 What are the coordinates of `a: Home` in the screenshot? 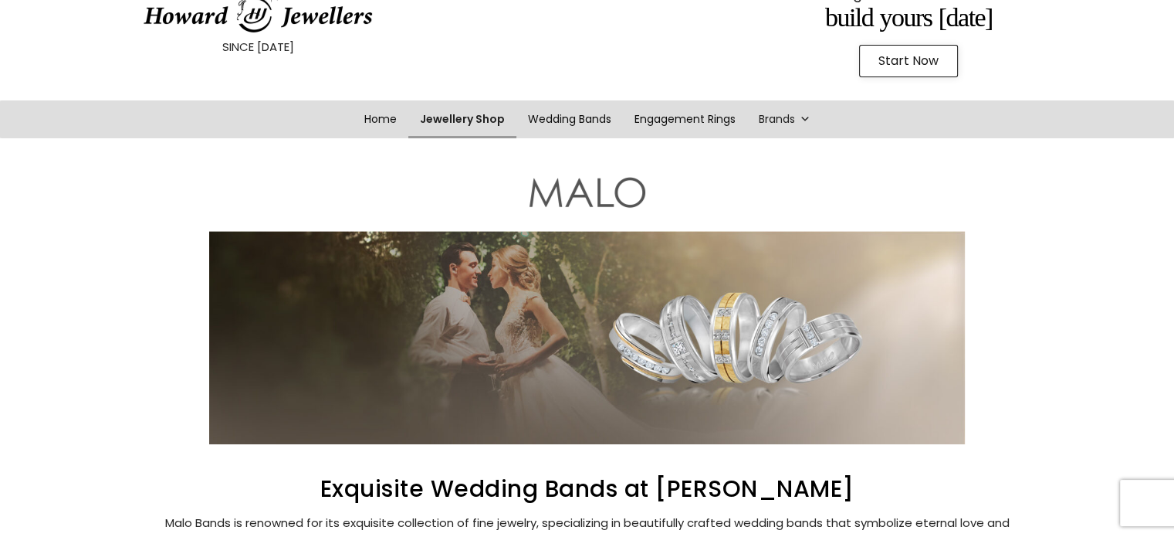 It's located at (381, 119).